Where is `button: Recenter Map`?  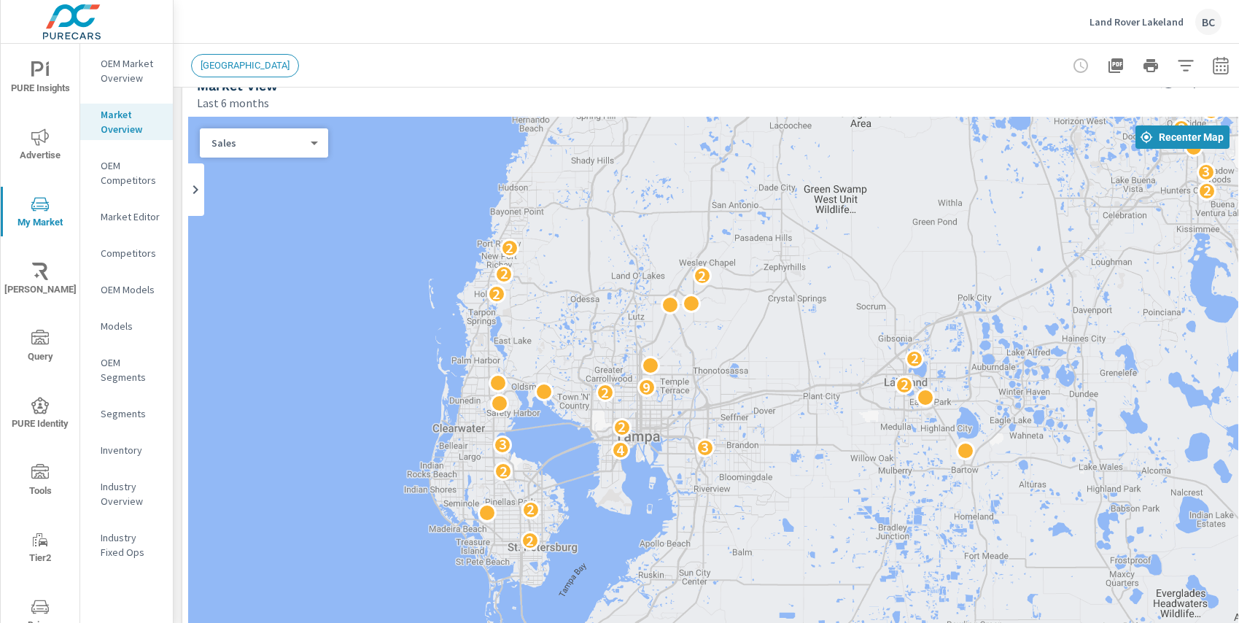 button: Recenter Map is located at coordinates (1182, 137).